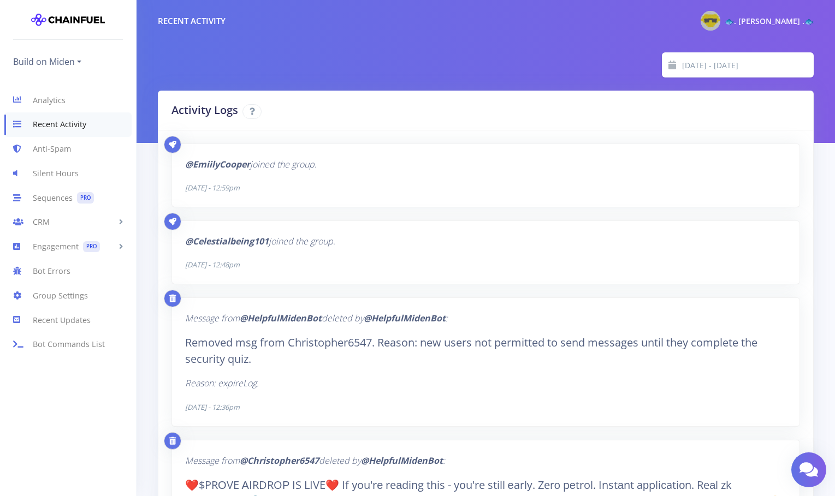  What do you see at coordinates (710, 21) in the screenshot?
I see `img: @gaylordwarner Photo` at bounding box center [710, 21].